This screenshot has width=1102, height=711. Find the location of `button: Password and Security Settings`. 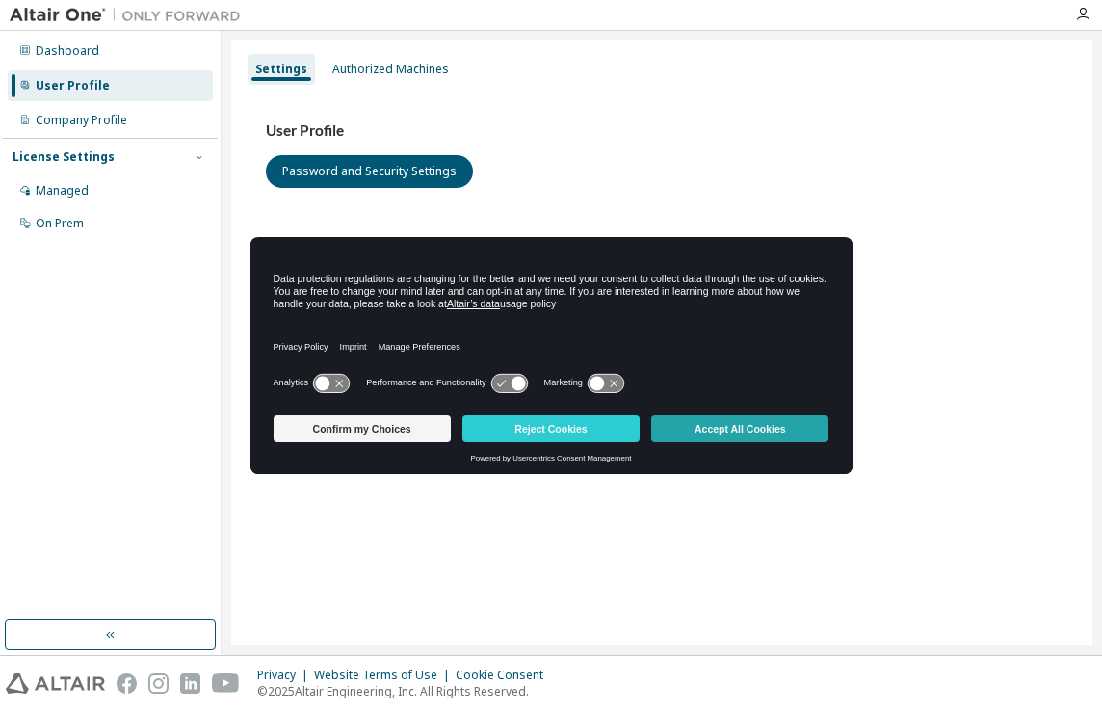

button: Password and Security Settings is located at coordinates (369, 171).